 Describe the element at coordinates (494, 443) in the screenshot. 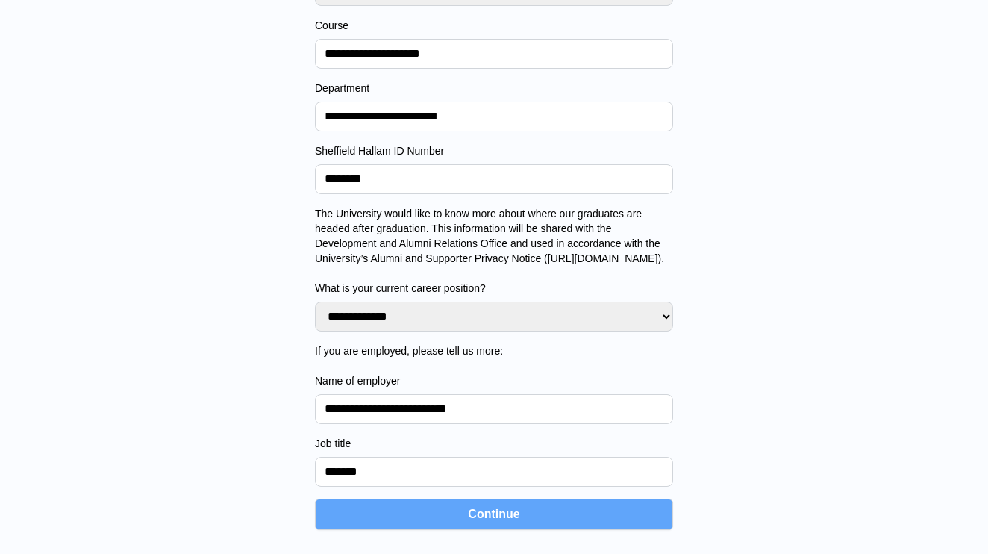

I see `label: Job title` at that location.